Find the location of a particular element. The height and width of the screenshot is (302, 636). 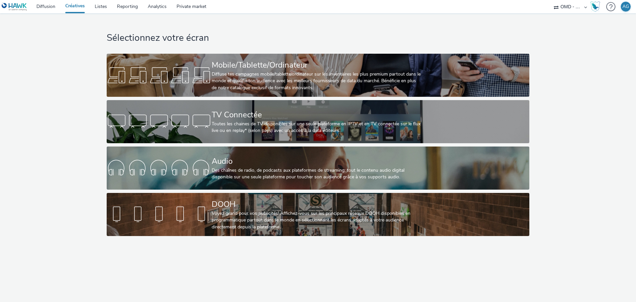

div: Toutes les chaines de TV disponibles sur une seule plateforme en IPTV et en TV connectée sur le f... is located at coordinates (317, 127).